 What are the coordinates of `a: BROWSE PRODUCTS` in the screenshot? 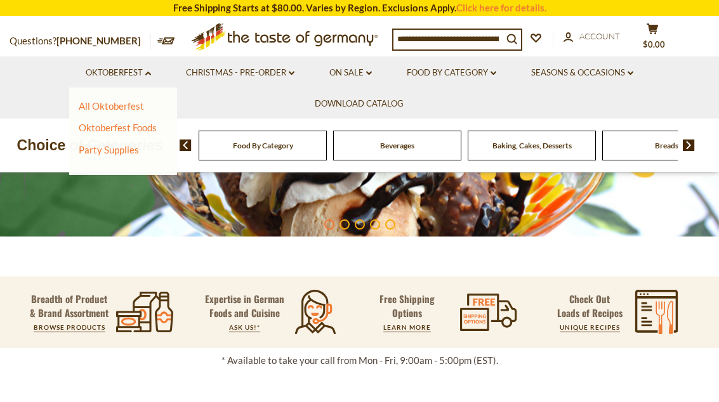 It's located at (69, 327).